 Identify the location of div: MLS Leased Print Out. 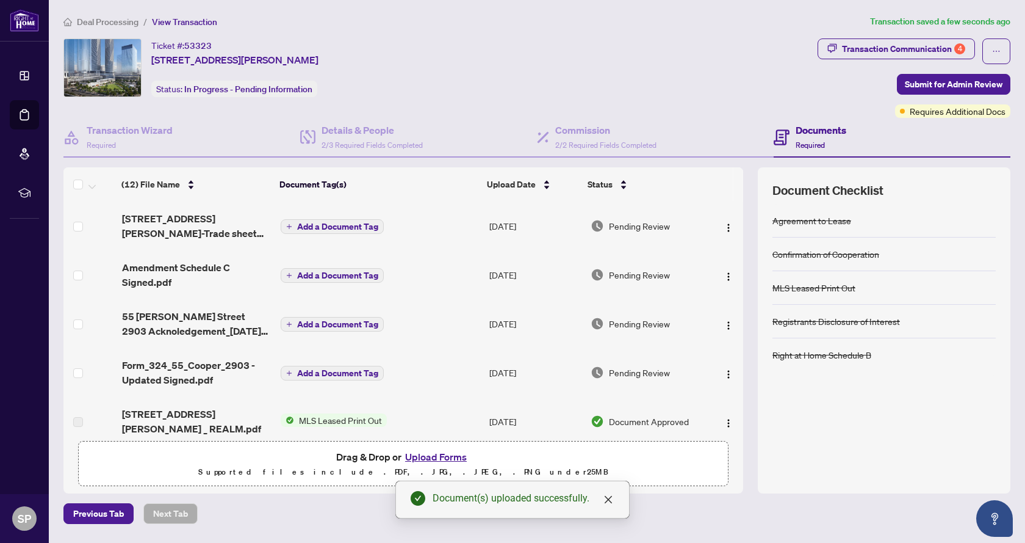
(814, 287).